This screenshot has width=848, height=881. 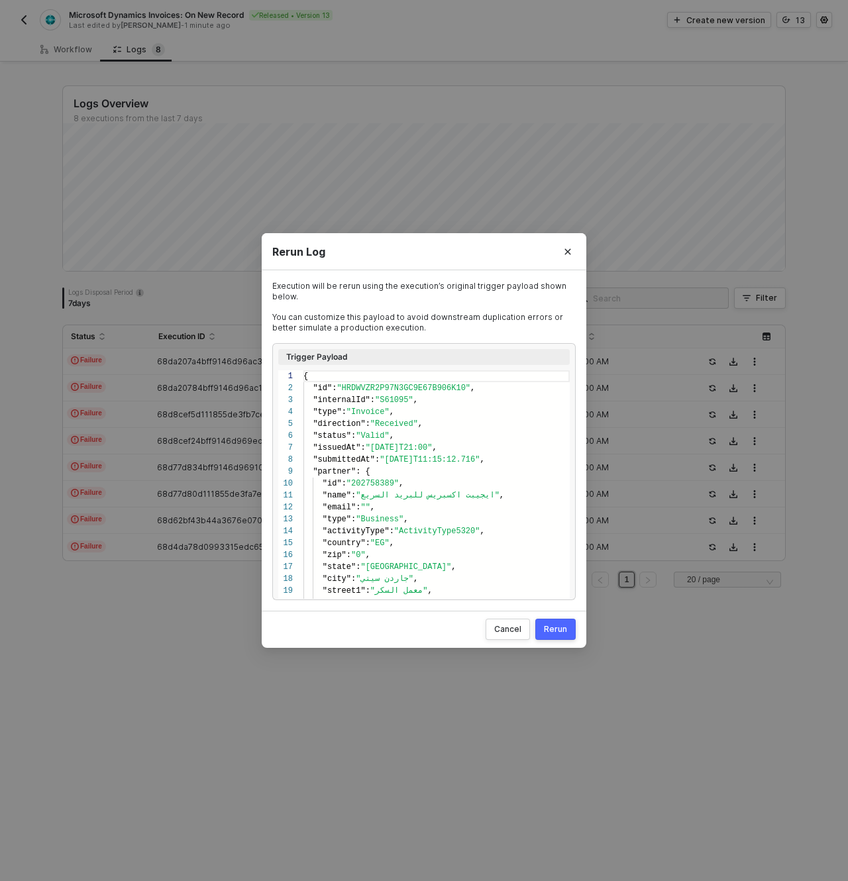 What do you see at coordinates (677, 20) in the screenshot?
I see `span: icon-play` at bounding box center [677, 20].